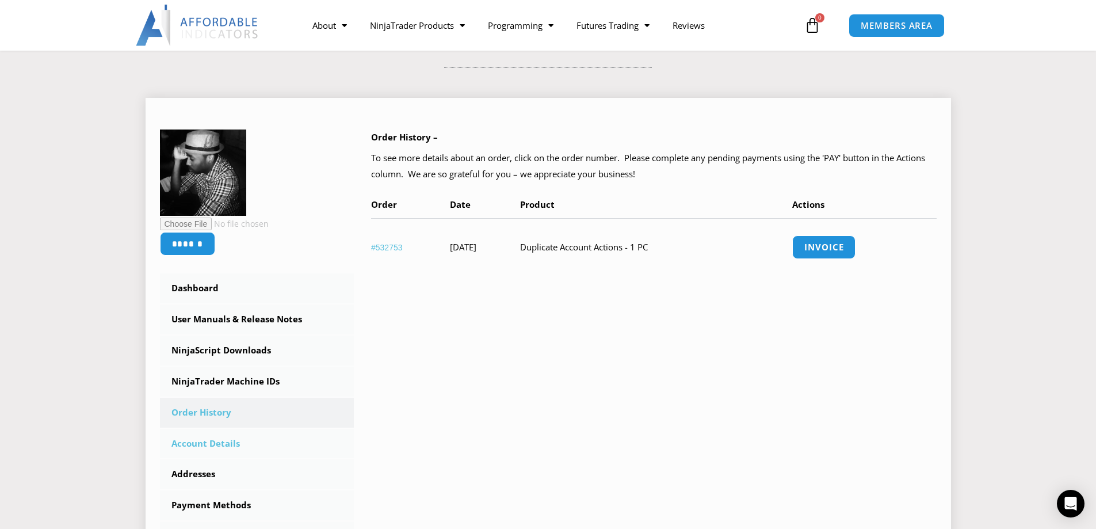 The width and height of the screenshot is (1096, 529). What do you see at coordinates (257, 413) in the screenshot?
I see `a: Order History` at bounding box center [257, 413].